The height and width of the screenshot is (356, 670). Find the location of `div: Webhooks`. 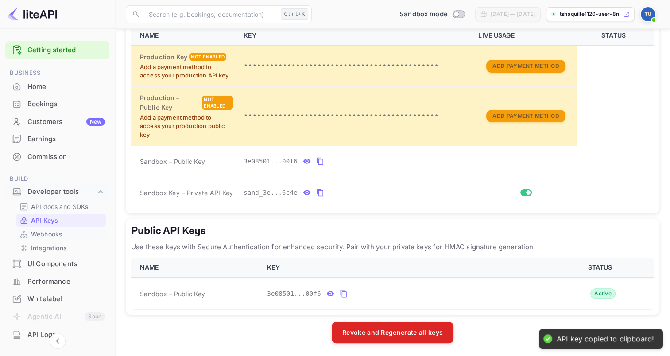

div: Webhooks is located at coordinates (61, 234).